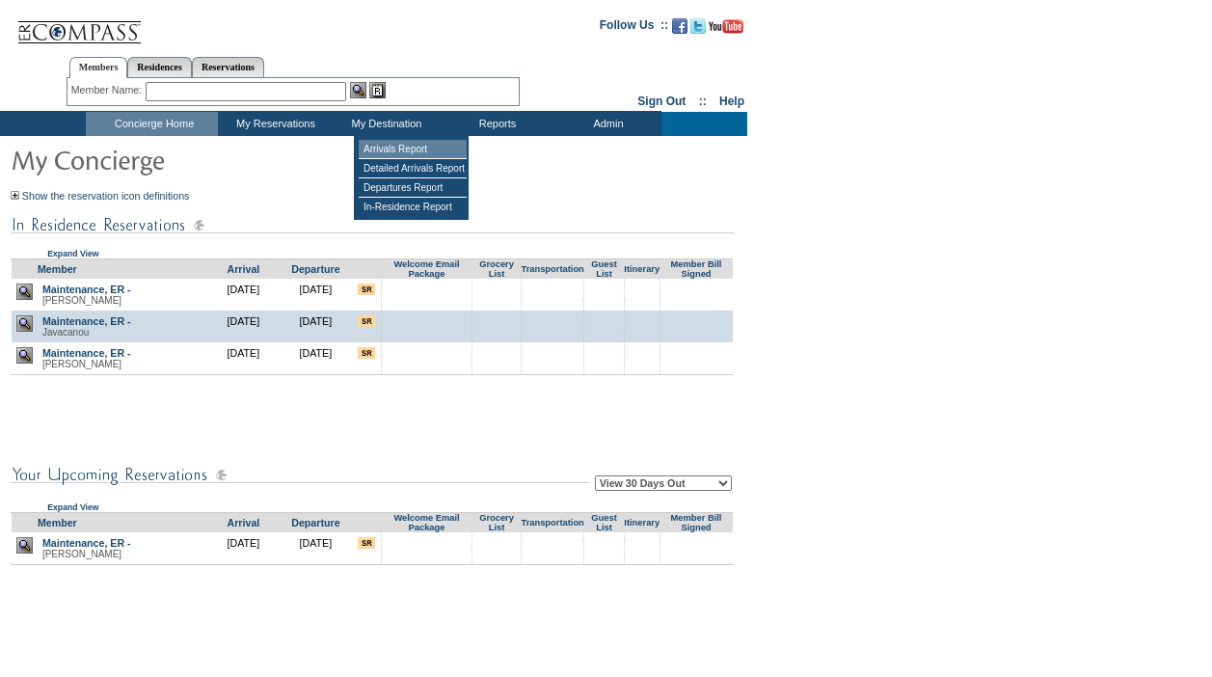 This screenshot has height=677, width=1212. I want to click on td: Detailed Arrivals Report, so click(413, 169).